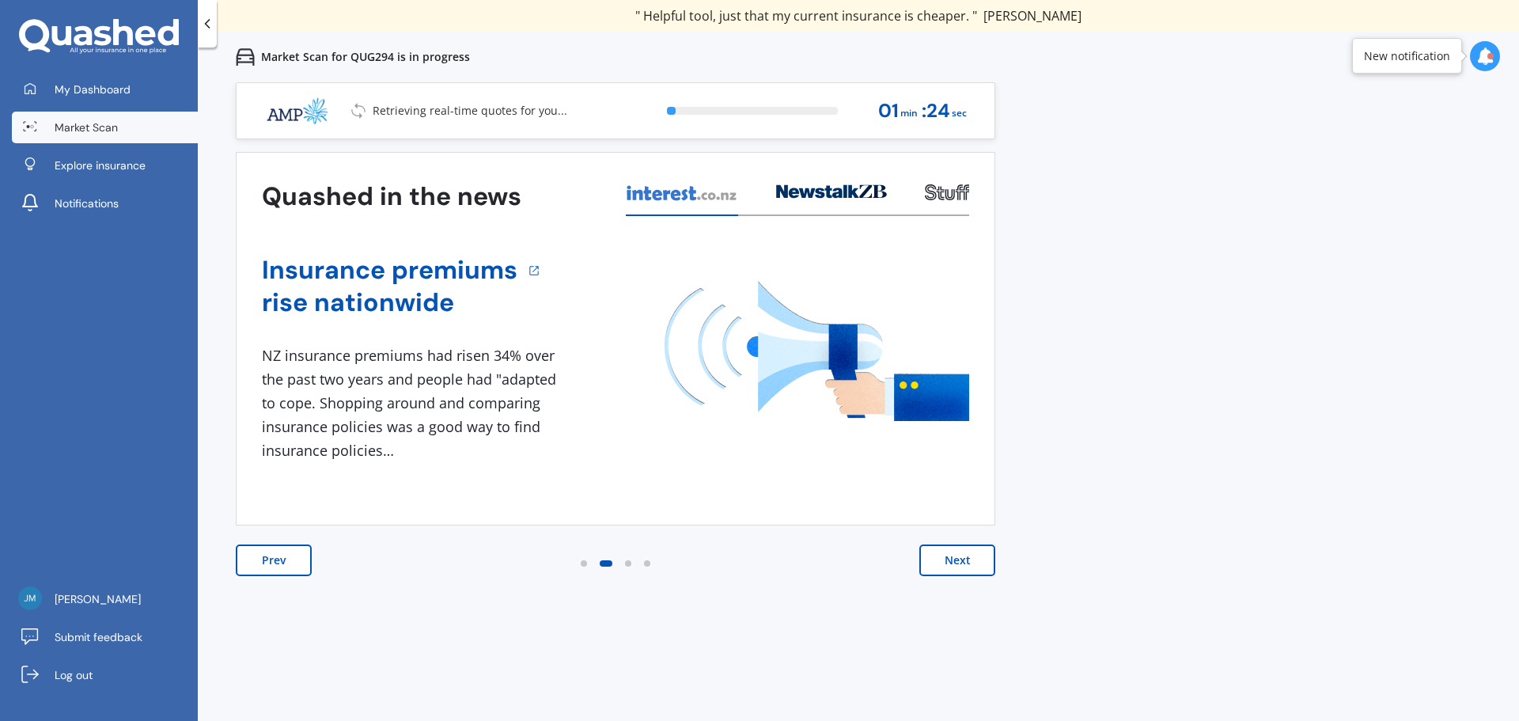 This screenshot has height=721, width=1519. I want to click on h4: rise nationwide, so click(389, 302).